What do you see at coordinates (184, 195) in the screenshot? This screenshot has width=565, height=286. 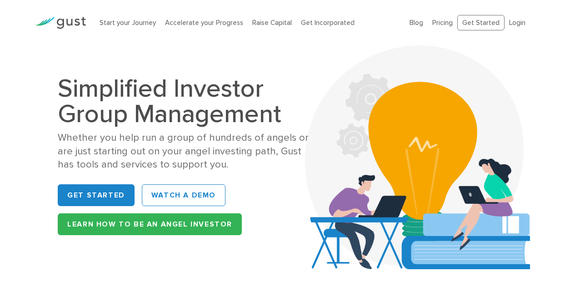 I see `a: WATCH A DEMO` at bounding box center [184, 195].